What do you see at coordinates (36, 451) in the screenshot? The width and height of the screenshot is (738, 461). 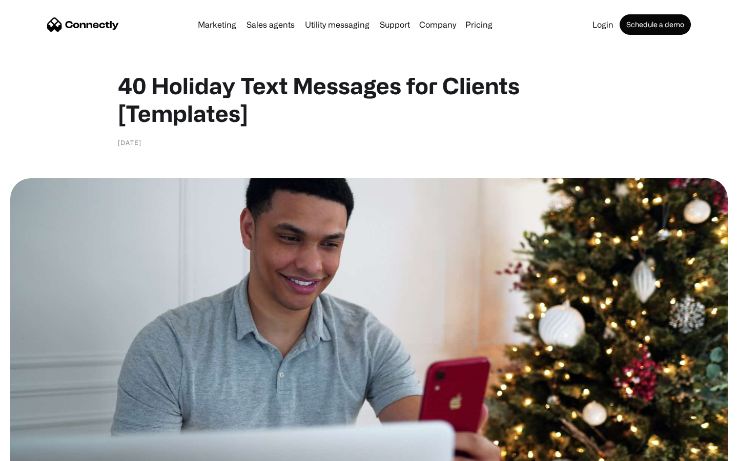 I see `aside: Language selected: English` at bounding box center [36, 451].